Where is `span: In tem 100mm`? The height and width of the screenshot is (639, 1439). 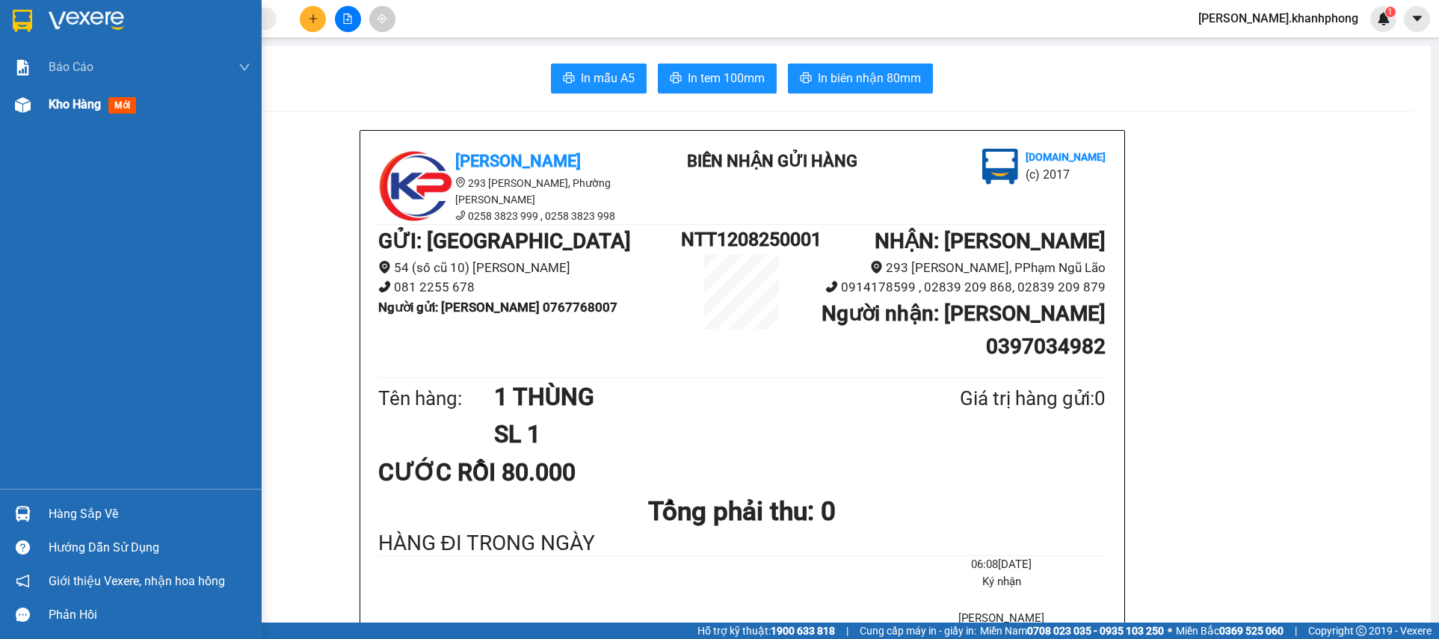 span: In tem 100mm is located at coordinates (726, 78).